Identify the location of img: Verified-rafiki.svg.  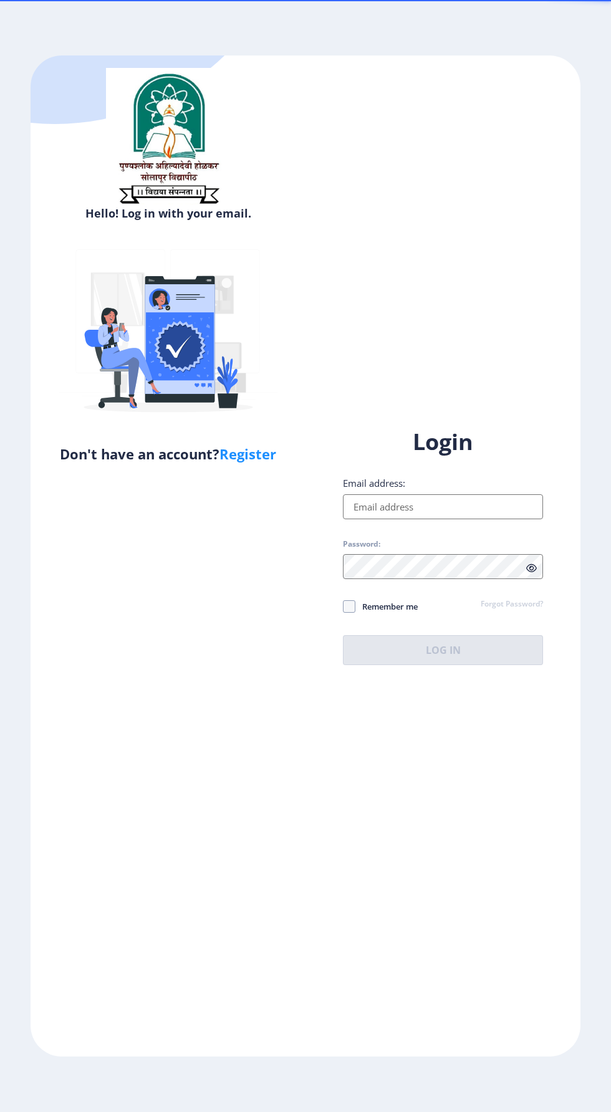
(168, 335).